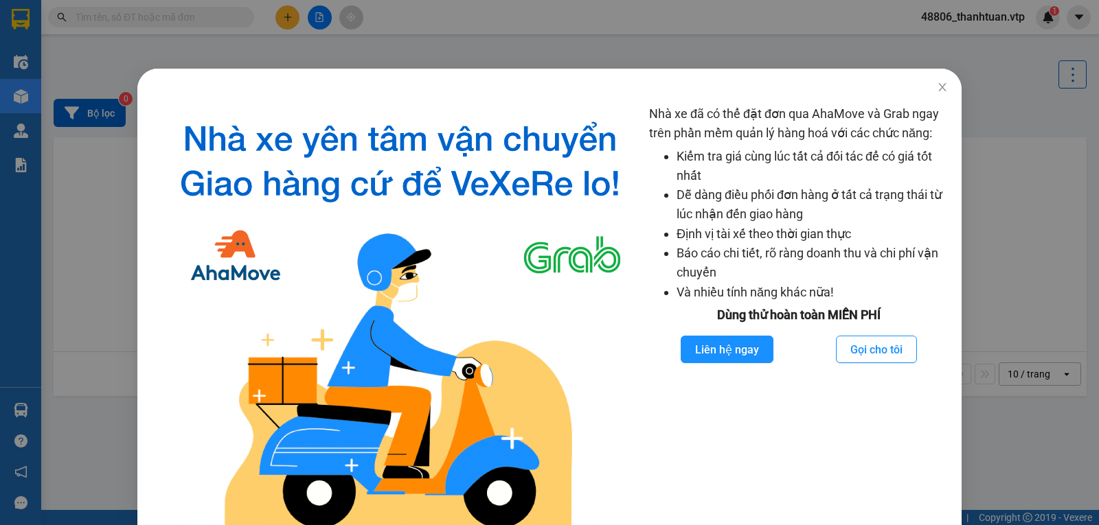 The width and height of the screenshot is (1099, 525). Describe the element at coordinates (812, 205) in the screenshot. I see `li: Dễ dàng điều phối đơn hàng ở tất cả trạng thái từ lúc nhận đến giao hàng` at that location.